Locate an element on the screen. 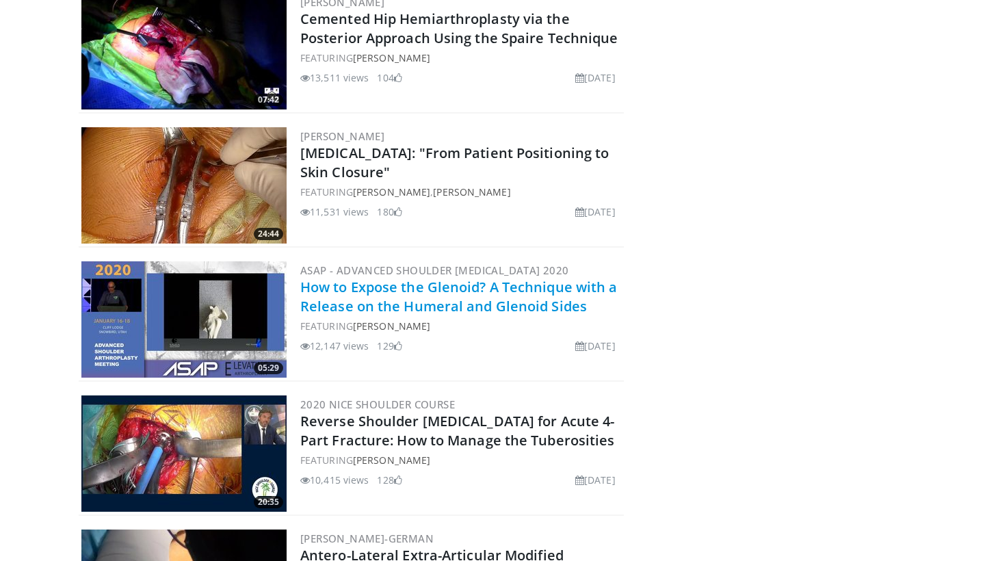  span: 07:42 is located at coordinates (268, 100).